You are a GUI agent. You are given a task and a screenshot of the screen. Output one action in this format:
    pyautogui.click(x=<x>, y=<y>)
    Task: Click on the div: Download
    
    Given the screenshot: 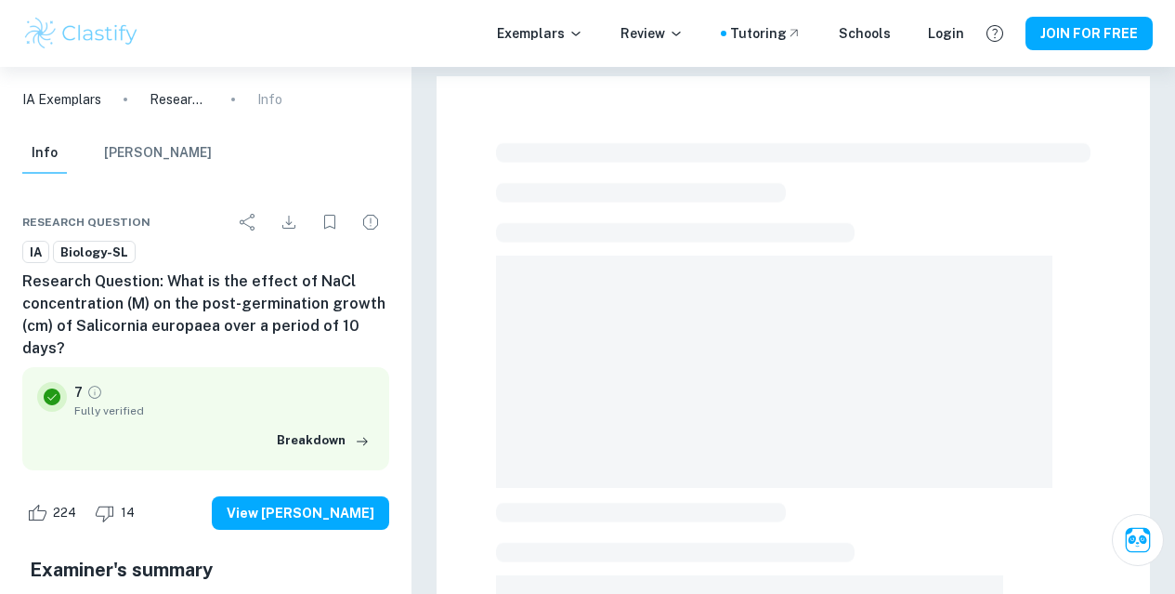 What is the action you would take?
    pyautogui.click(x=289, y=222)
    